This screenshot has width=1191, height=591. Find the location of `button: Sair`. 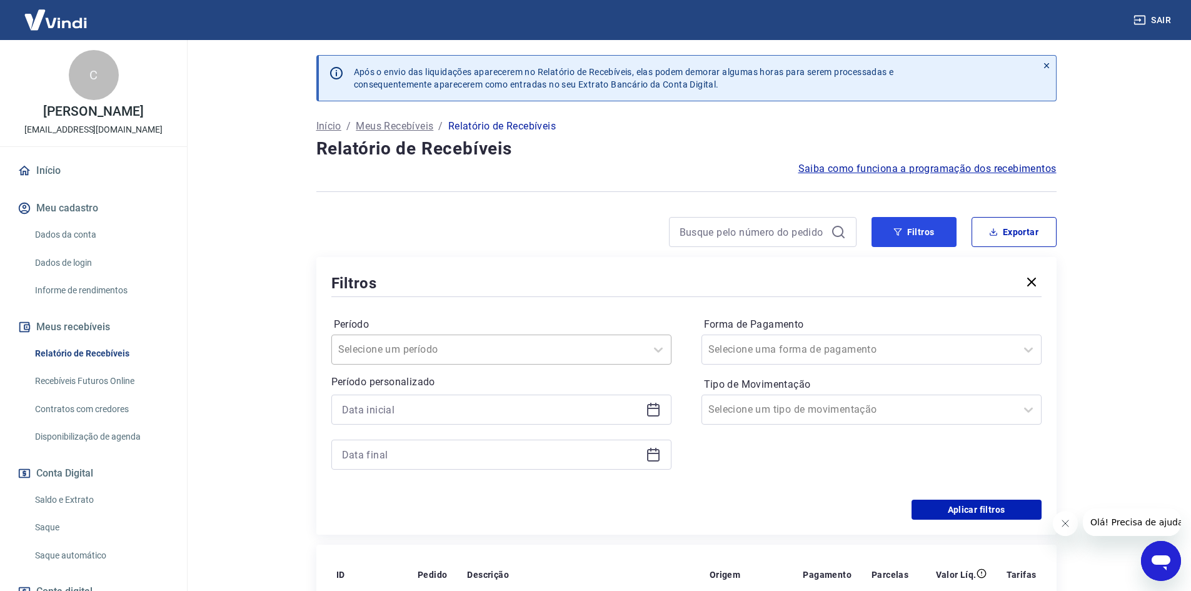

button: Sair is located at coordinates (1154, 20).